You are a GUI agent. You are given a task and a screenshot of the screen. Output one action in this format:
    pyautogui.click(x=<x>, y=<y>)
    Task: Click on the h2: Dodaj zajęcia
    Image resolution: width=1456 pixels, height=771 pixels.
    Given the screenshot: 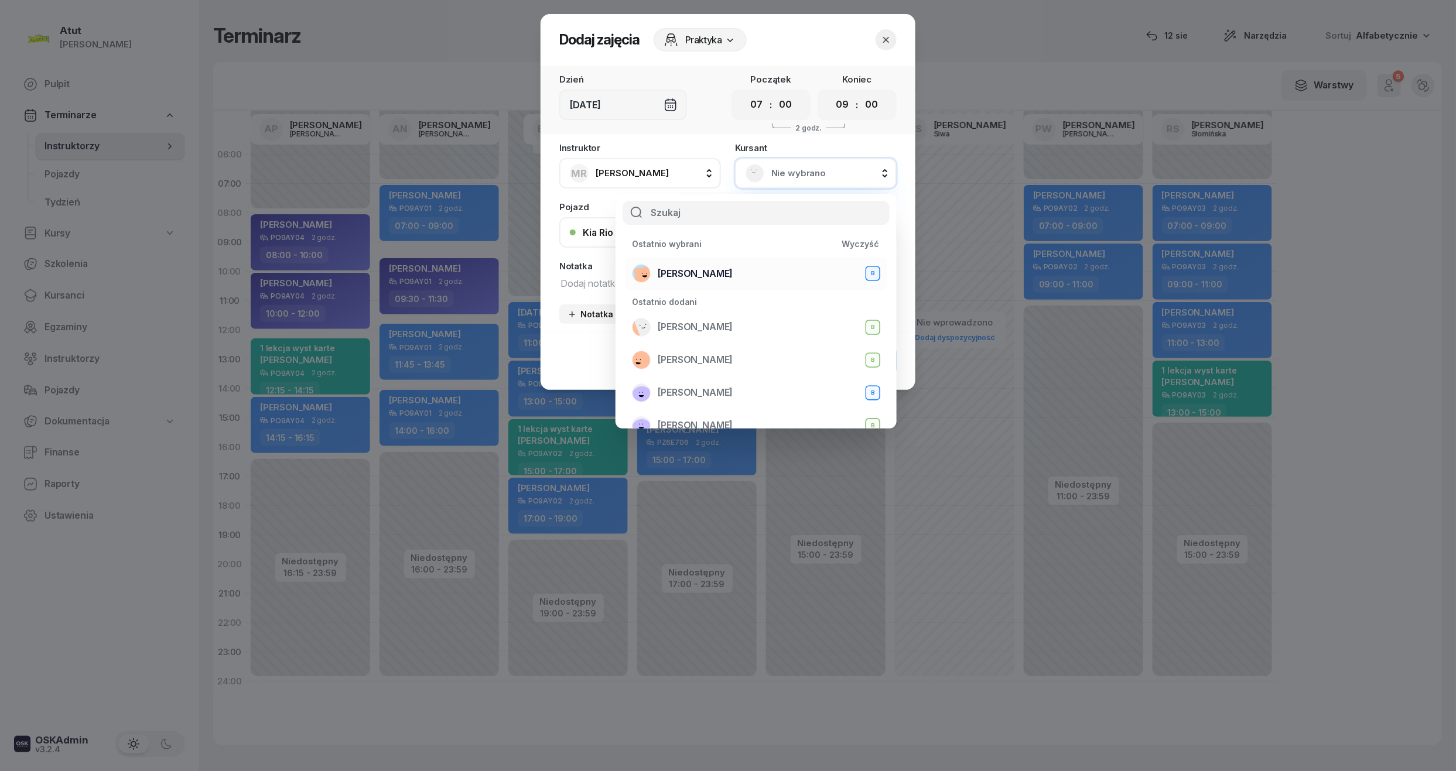 What is the action you would take?
    pyautogui.click(x=599, y=40)
    